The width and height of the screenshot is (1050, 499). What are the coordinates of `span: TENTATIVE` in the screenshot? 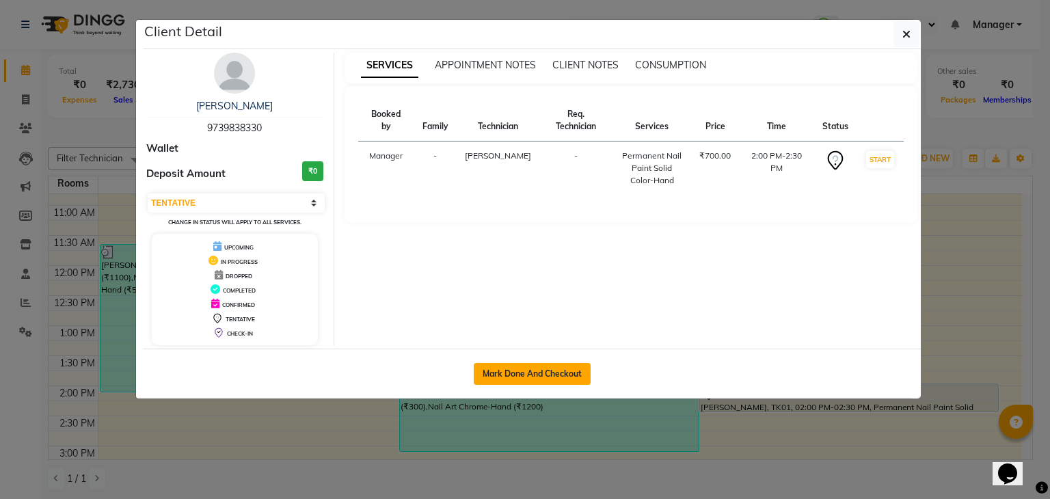 It's located at (240, 319).